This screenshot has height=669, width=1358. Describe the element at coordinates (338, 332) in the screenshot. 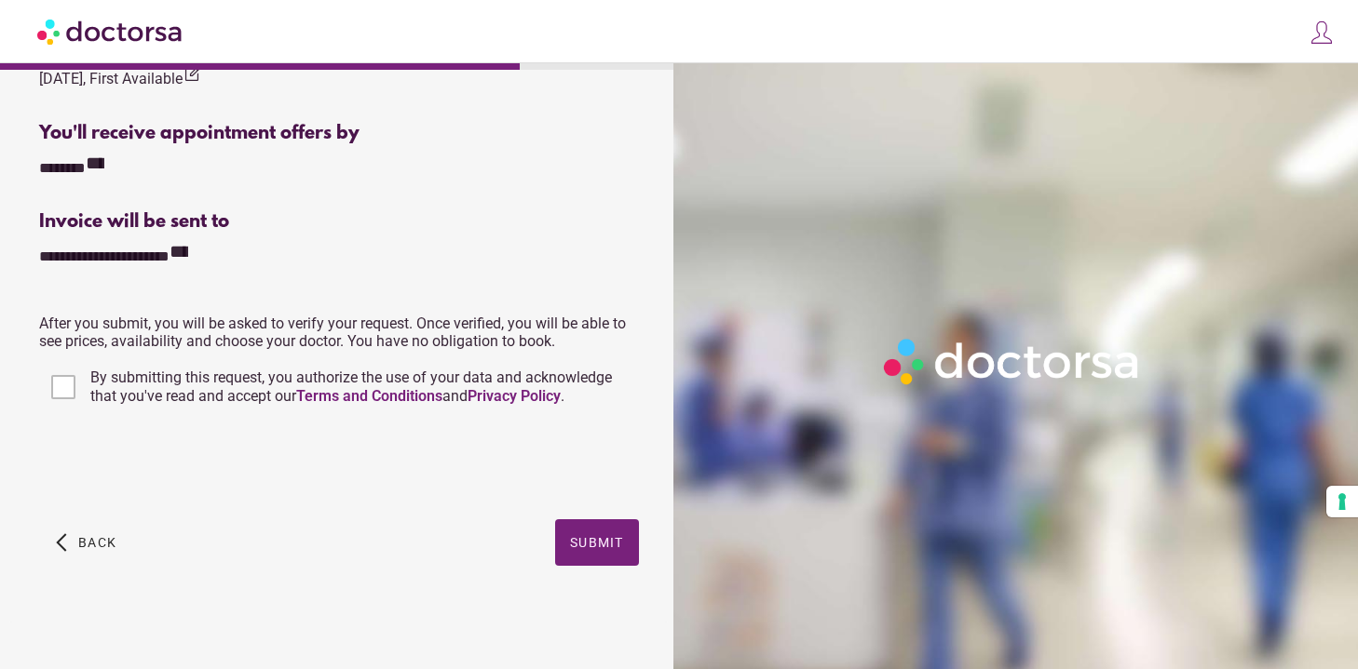

I see `p: After you submit, you will be asked to verify your request. Once verified, you will be able to se...` at that location.